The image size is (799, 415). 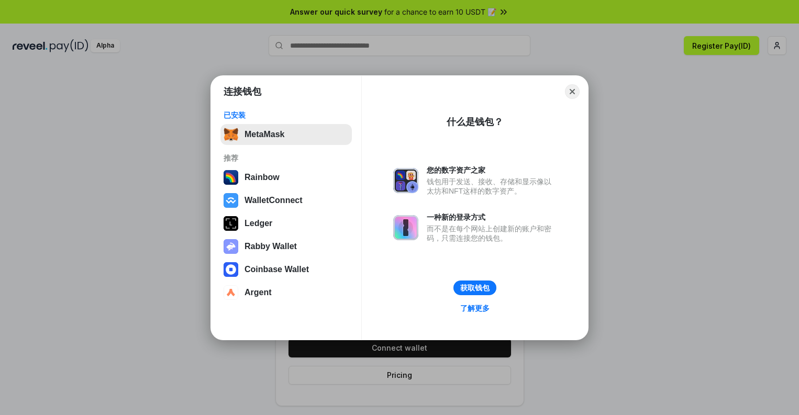 What do you see at coordinates (475, 122) in the screenshot?
I see `div: 什么是钱包？` at bounding box center [475, 122].